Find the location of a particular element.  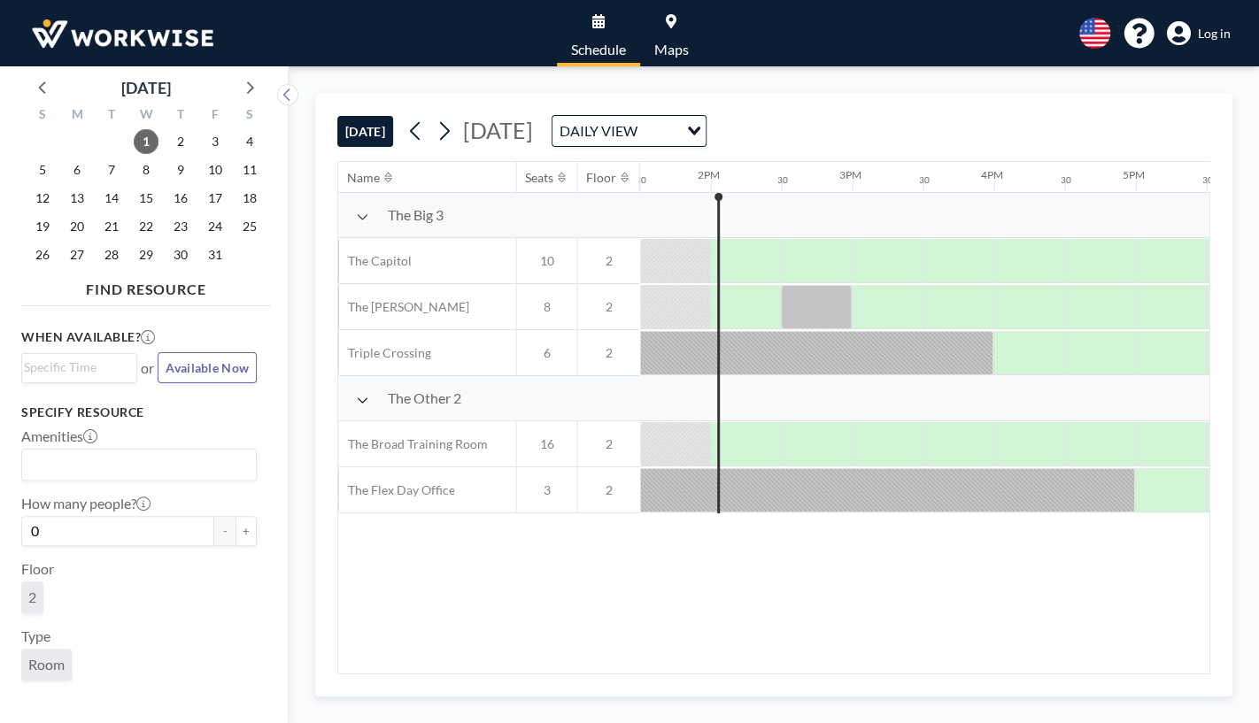

span: Thursday, October 9, 2025 is located at coordinates (181, 170).